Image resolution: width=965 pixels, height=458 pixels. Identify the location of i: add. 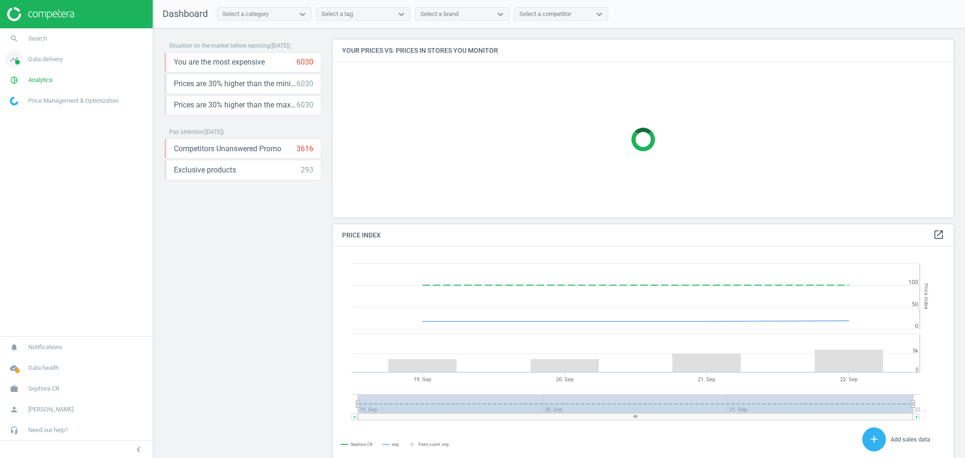
(874, 439).